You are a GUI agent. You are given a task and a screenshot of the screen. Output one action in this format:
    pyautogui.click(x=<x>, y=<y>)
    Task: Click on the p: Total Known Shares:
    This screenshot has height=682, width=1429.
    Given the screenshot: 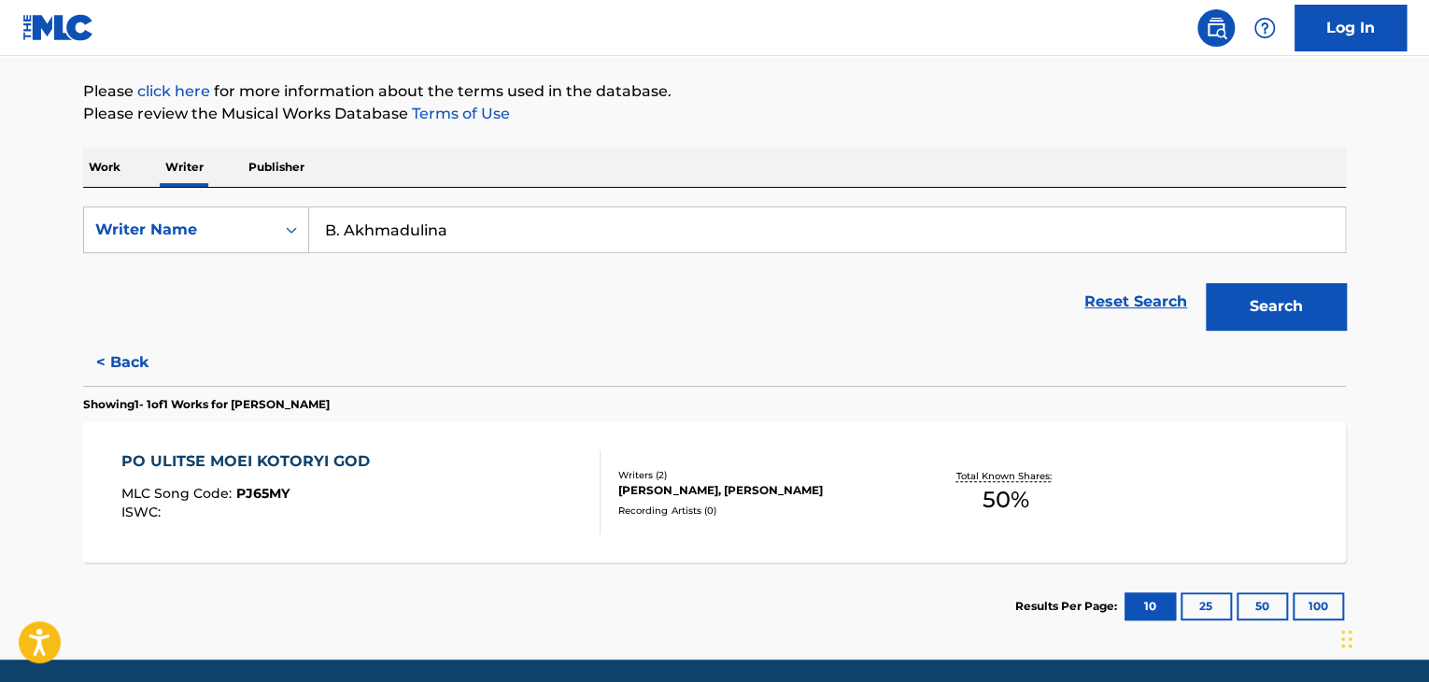 What is the action you would take?
    pyautogui.click(x=1005, y=475)
    